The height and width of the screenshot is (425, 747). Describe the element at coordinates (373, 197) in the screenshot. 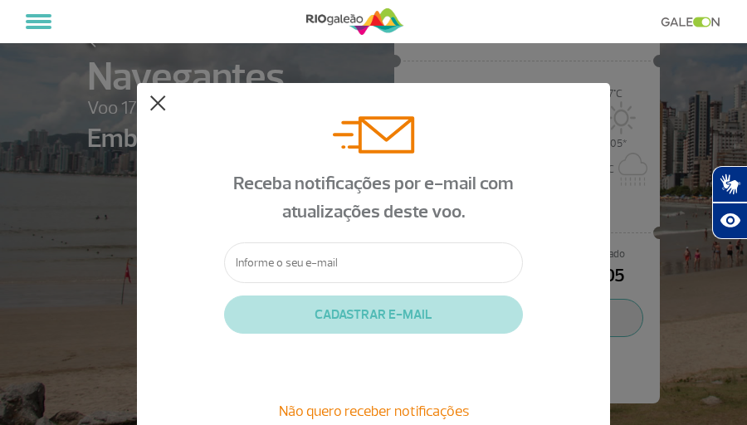

I see `span: Receba notificações por e-mail com atualizações deste voo.` at that location.